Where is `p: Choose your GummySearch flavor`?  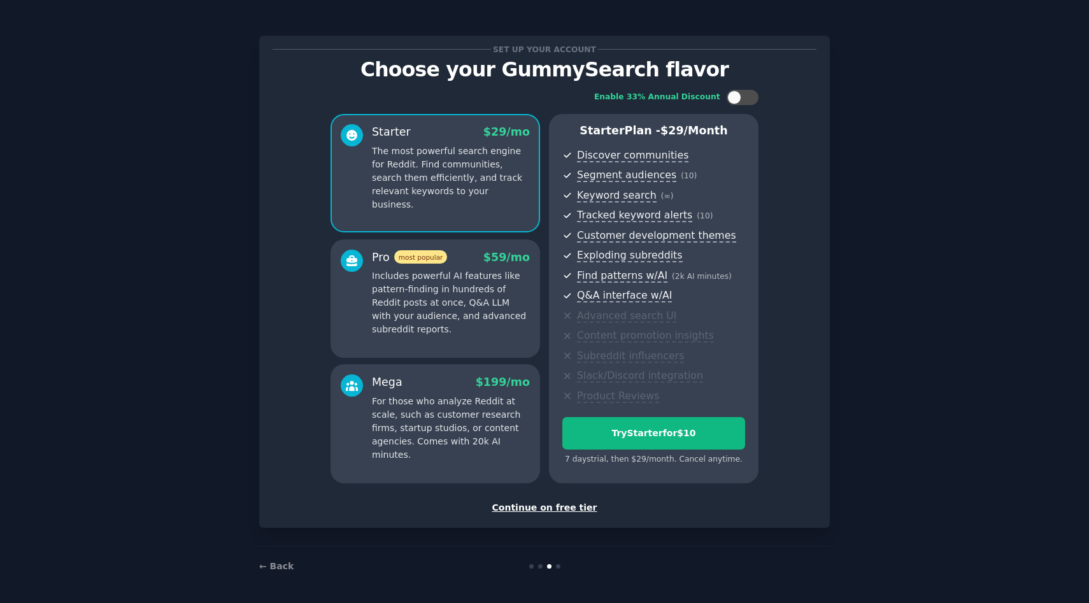 p: Choose your GummySearch flavor is located at coordinates (545, 69).